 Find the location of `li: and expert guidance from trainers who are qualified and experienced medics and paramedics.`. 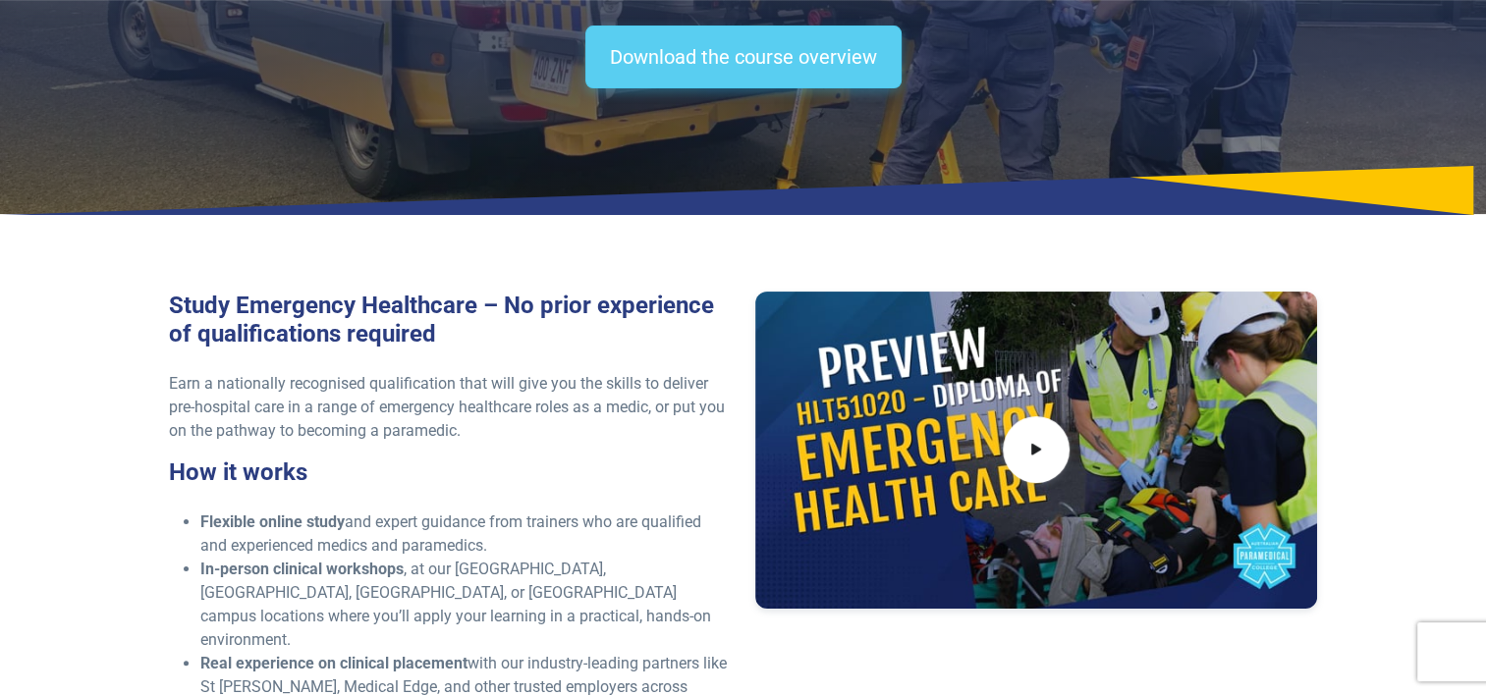

li: and expert guidance from trainers who are qualified and experienced medics and paramedics. is located at coordinates (466, 534).